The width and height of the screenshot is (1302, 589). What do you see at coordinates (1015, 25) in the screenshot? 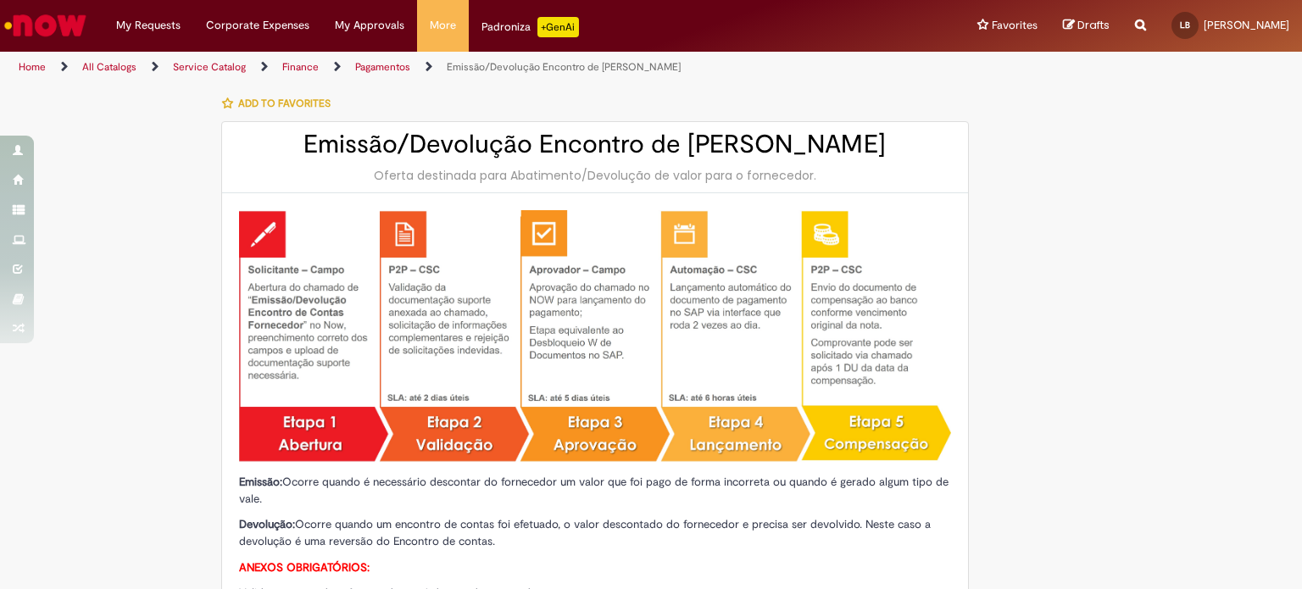
I see `span: Favorites` at bounding box center [1015, 25].